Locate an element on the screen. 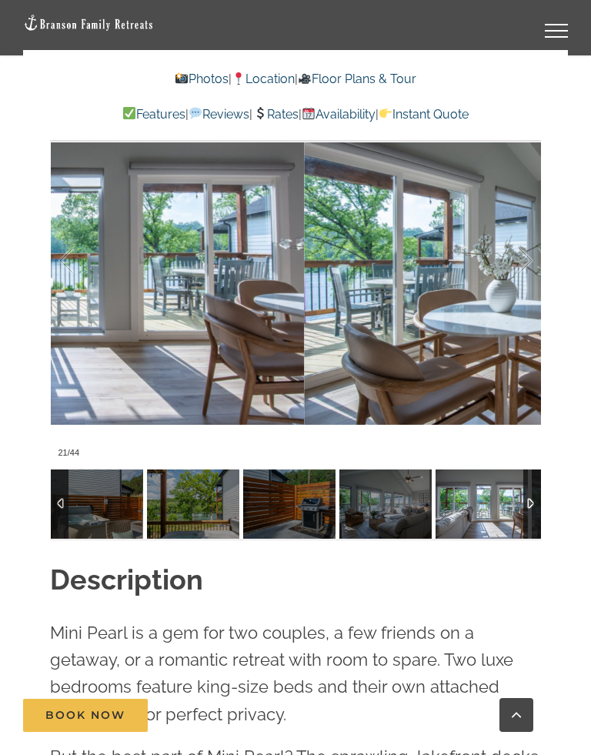  img: Blue-Pearl-vacation-home-rental-Lake-Taneycomo-2157-scaled.jpg-nggid041586-ngg0dyn-120x90-00f0w01... is located at coordinates (289, 504).